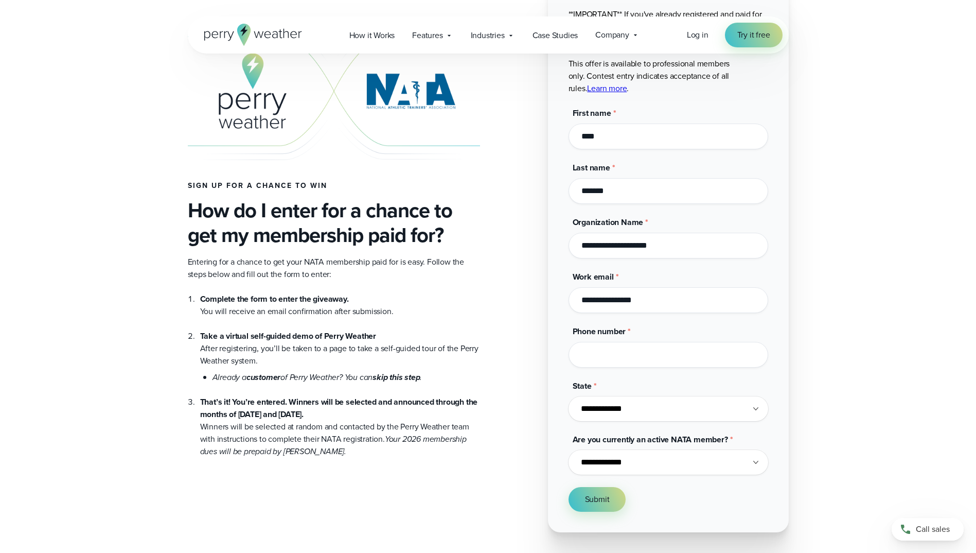 This screenshot has height=553, width=976. I want to click on span: Work email, so click(593, 276).